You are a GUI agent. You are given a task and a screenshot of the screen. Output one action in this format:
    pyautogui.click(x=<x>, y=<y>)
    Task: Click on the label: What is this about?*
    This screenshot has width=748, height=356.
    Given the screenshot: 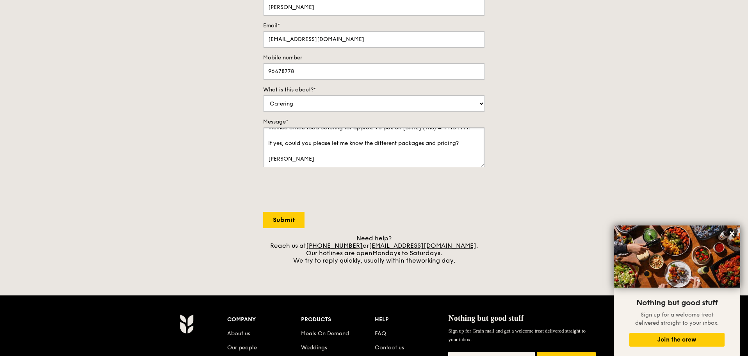 What is the action you would take?
    pyautogui.click(x=374, y=90)
    